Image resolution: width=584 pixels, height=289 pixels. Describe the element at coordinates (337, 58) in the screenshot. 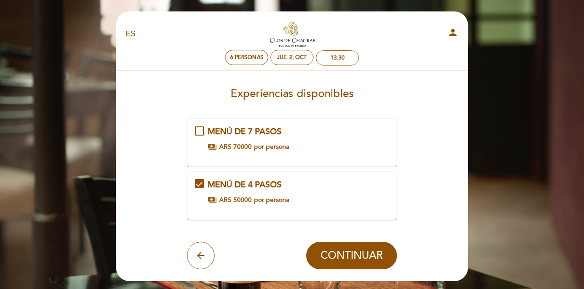

I see `div: 13:30` at that location.